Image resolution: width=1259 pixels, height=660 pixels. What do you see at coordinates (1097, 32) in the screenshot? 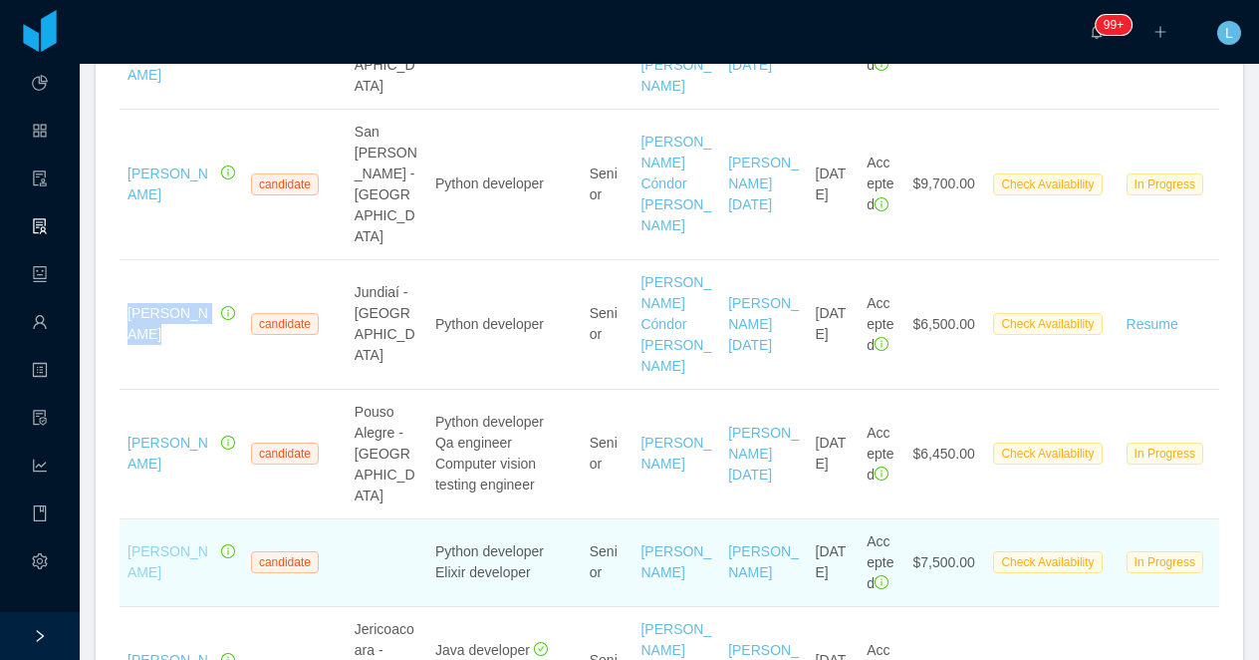
I see `i: icon: bell` at bounding box center [1097, 32].